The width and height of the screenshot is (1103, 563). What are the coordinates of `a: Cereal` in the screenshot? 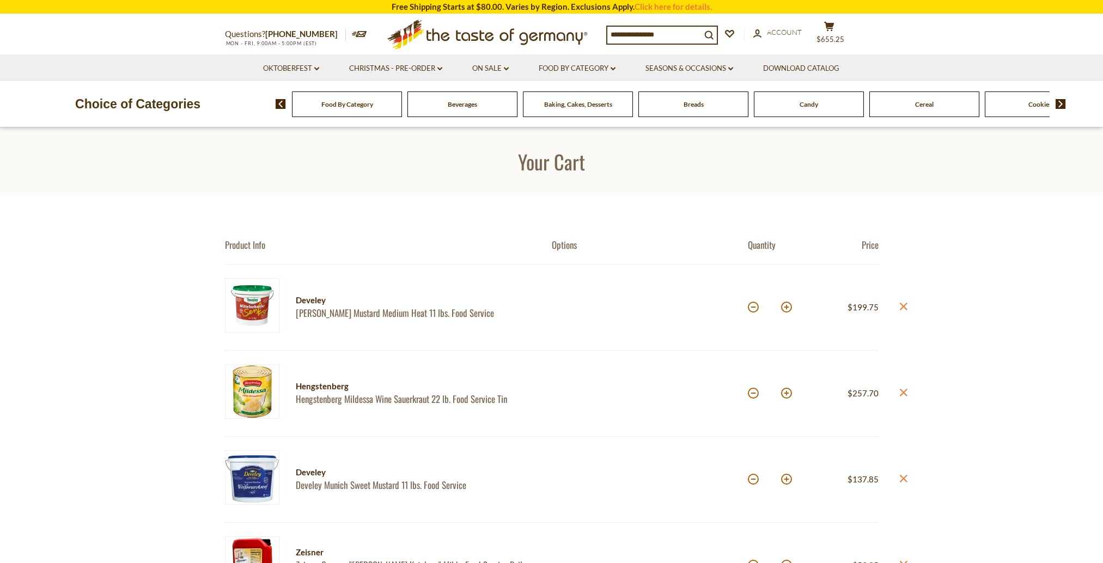 It's located at (925, 104).